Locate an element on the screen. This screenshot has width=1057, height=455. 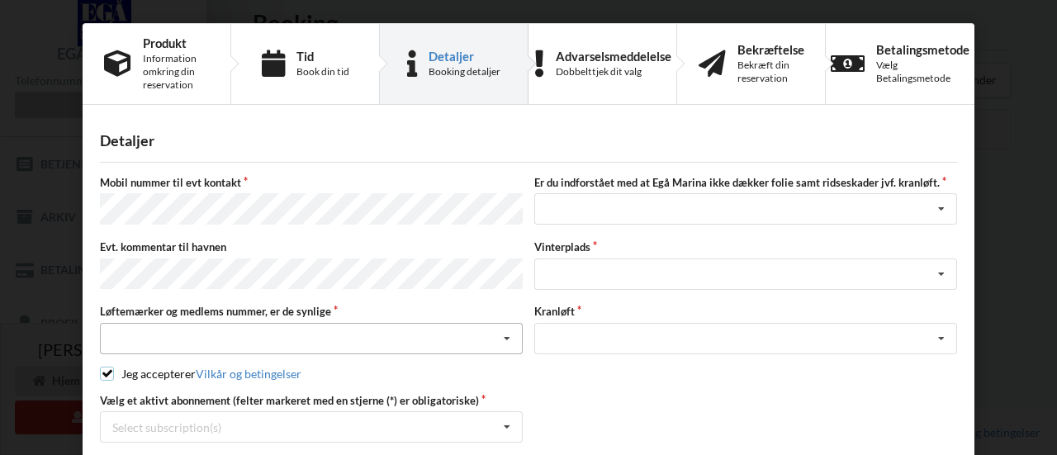
div: Booking detaljer is located at coordinates (464, 72).